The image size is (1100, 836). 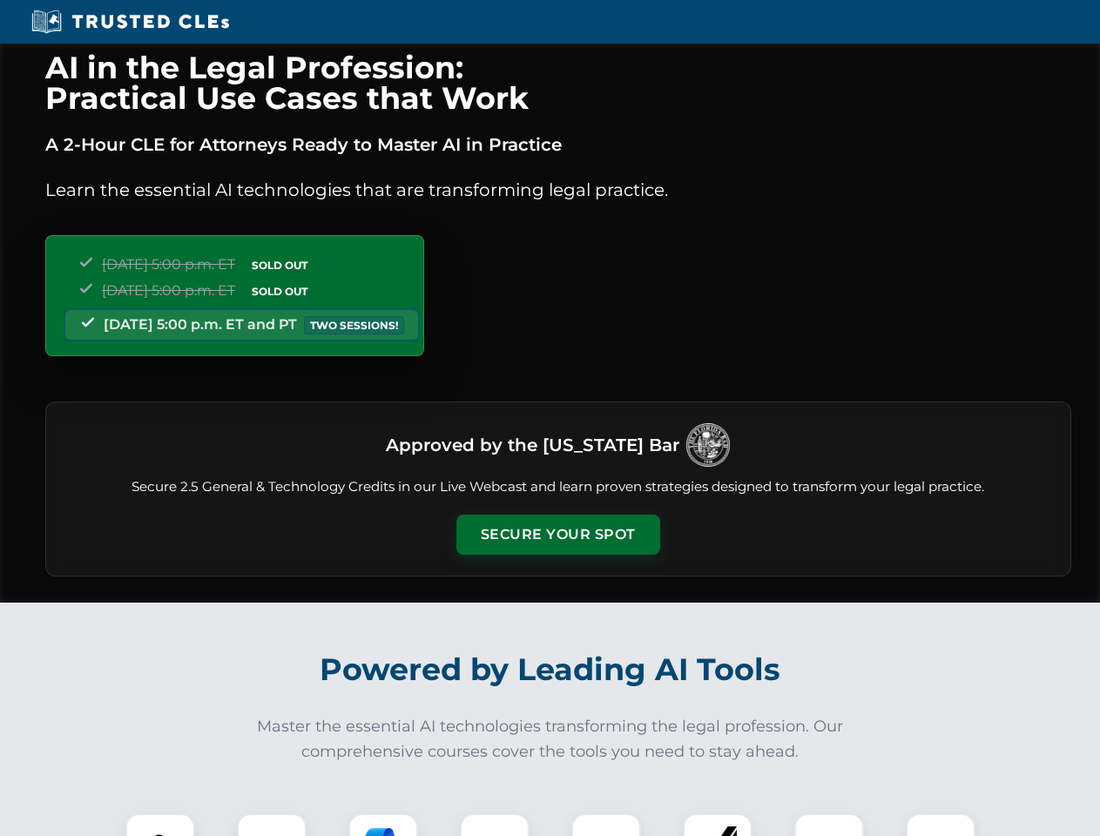 What do you see at coordinates (551, 670) in the screenshot?
I see `h2: Powered by Leading AI Tools` at bounding box center [551, 670].